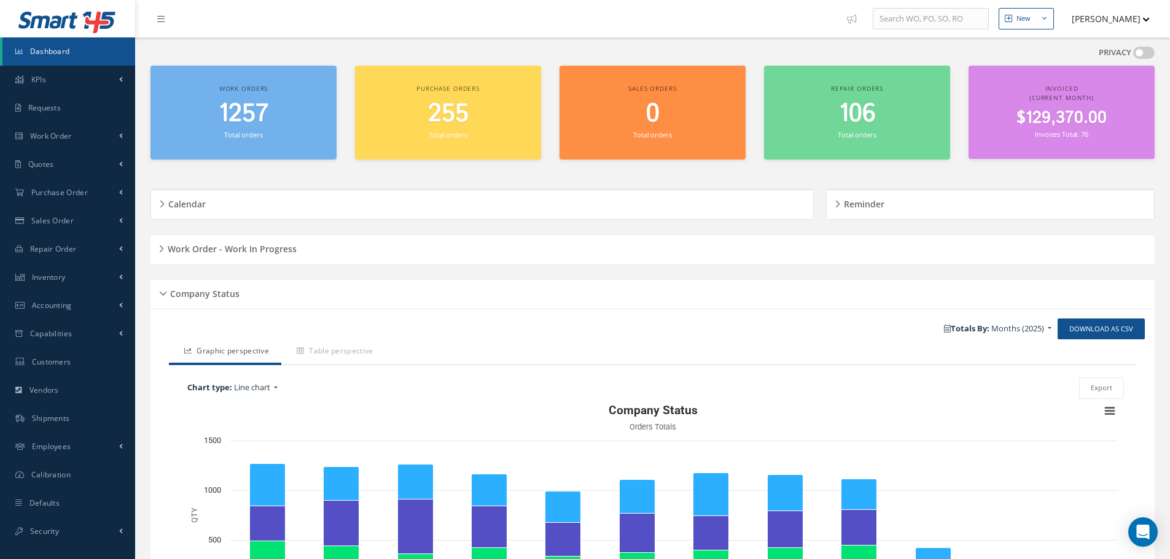  Describe the element at coordinates (185, 203) in the screenshot. I see `h5: Calendar` at that location.